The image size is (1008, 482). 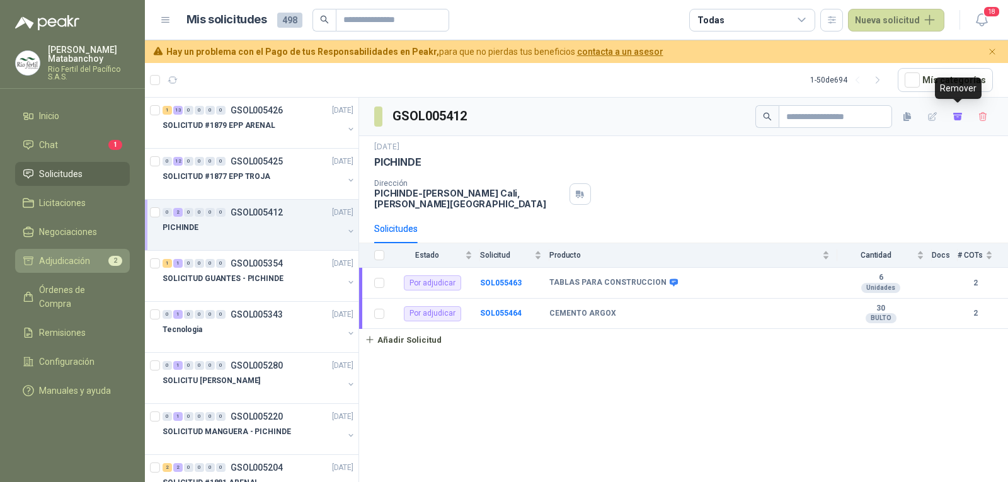 What do you see at coordinates (506, 255) in the screenshot?
I see `span: Solicitud` at bounding box center [506, 255].